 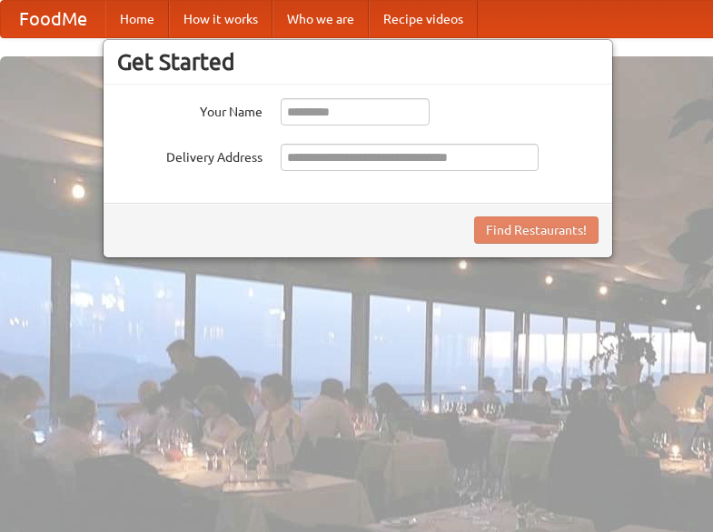 What do you see at coordinates (53, 19) in the screenshot?
I see `a: FoodMe` at bounding box center [53, 19].